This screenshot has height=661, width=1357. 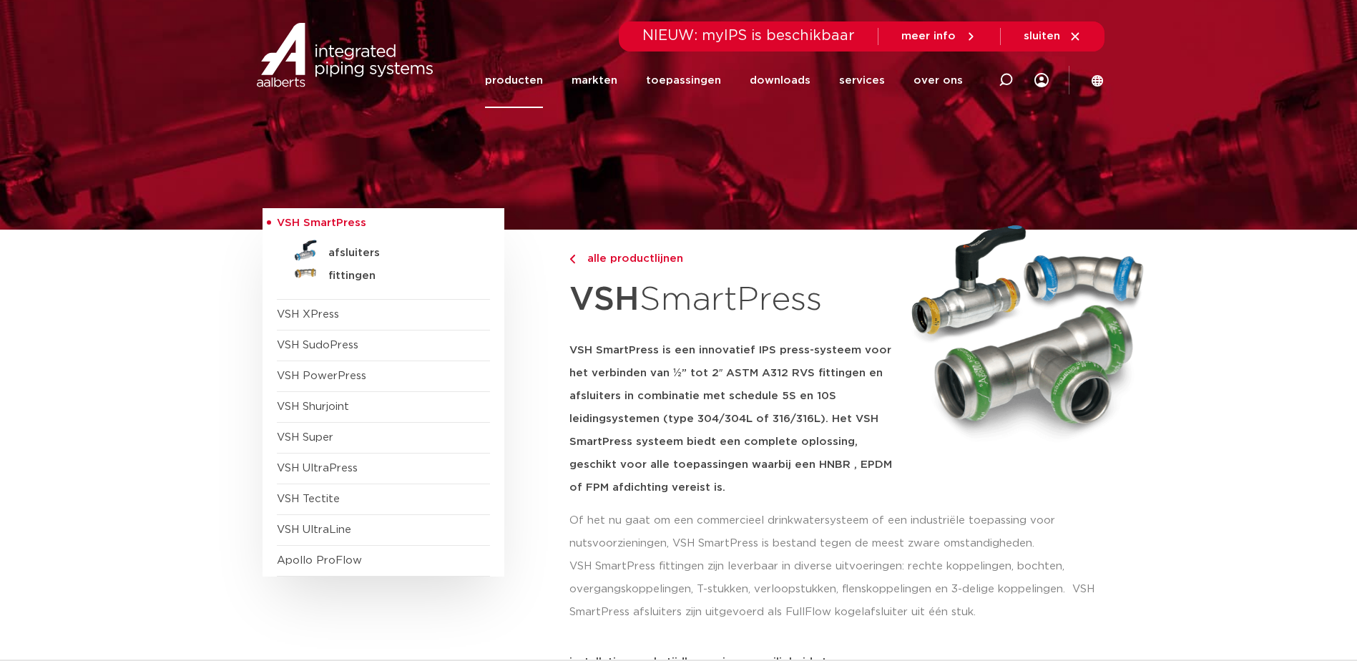 What do you see at coordinates (313, 406) in the screenshot?
I see `span: VSH Shurjoint` at bounding box center [313, 406].